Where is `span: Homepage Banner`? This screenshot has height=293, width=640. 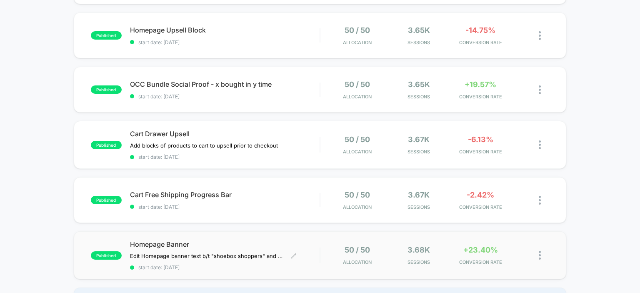 span: Homepage Banner is located at coordinates (225, 244).